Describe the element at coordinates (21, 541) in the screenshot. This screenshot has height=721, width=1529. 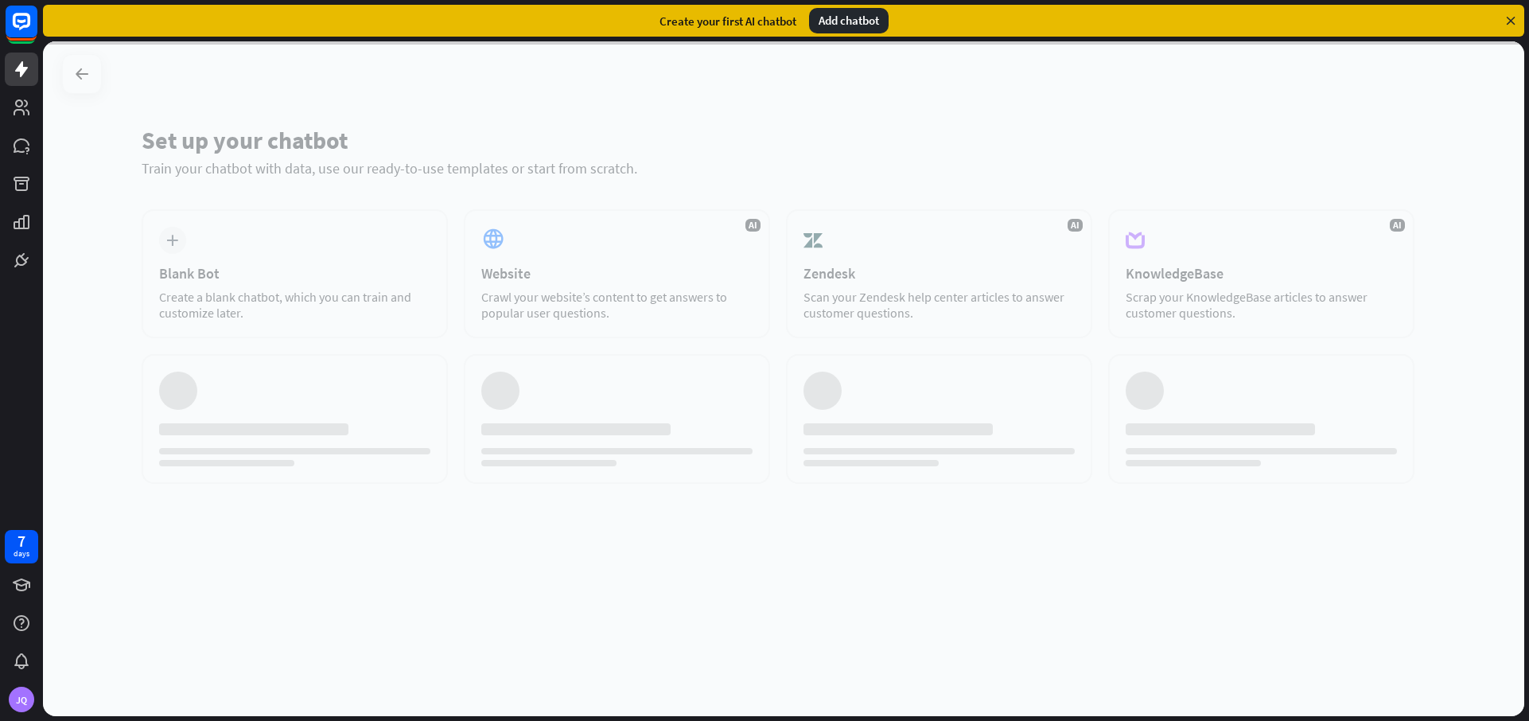
I see `div: 7` at that location.